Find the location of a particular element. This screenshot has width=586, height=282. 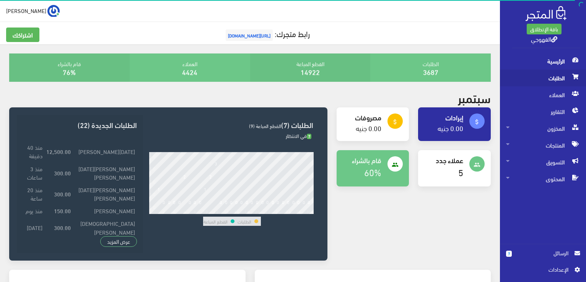

h4: عملاء جدد is located at coordinates (444, 160).